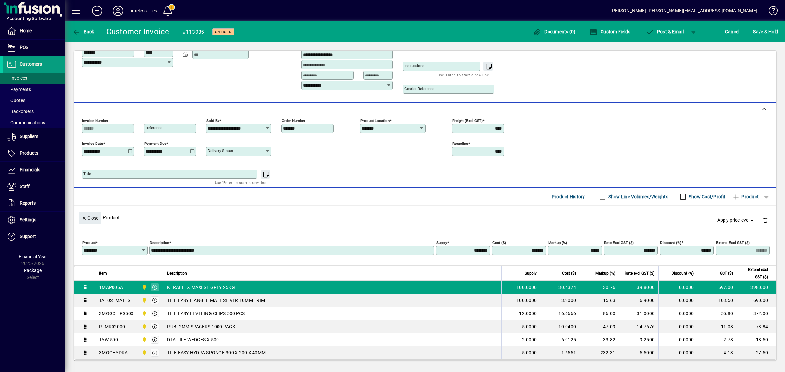 The image size is (785, 372). I want to click on mat-label: Markup (%), so click(557, 243).